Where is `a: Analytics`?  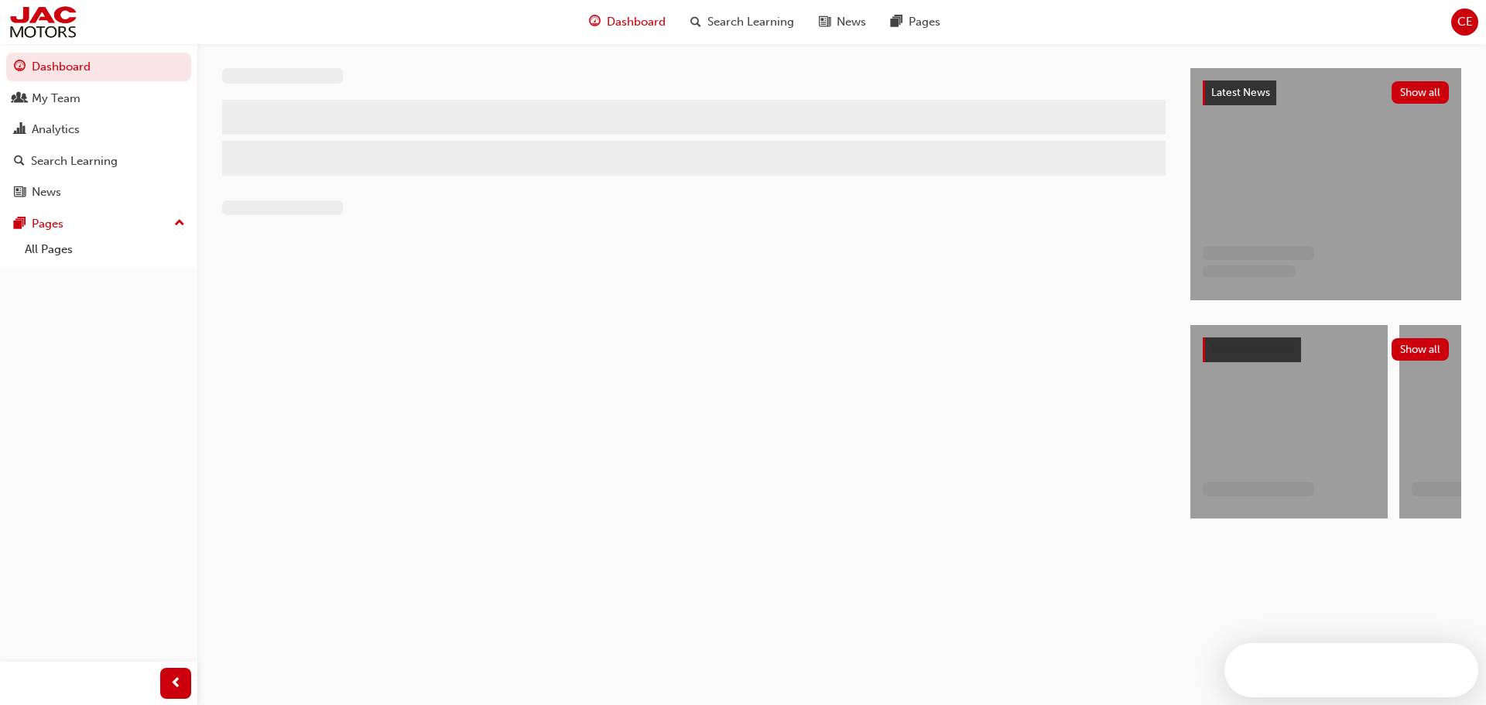 a: Analytics is located at coordinates (98, 129).